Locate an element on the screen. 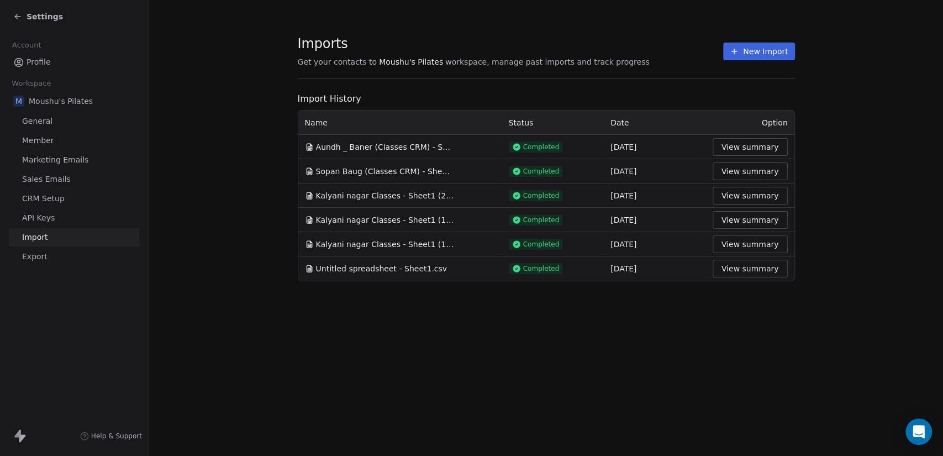 Image resolution: width=943 pixels, height=456 pixels. span: Marketing Emails is located at coordinates (55, 160).